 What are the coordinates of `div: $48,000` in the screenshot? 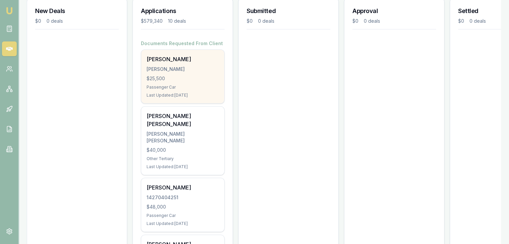 It's located at (183, 207).